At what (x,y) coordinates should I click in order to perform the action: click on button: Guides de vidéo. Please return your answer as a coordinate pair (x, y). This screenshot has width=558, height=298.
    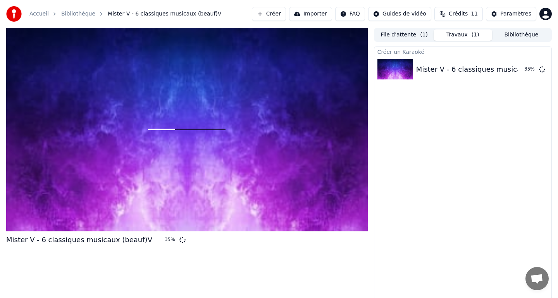
    Looking at the image, I should click on (399, 14).